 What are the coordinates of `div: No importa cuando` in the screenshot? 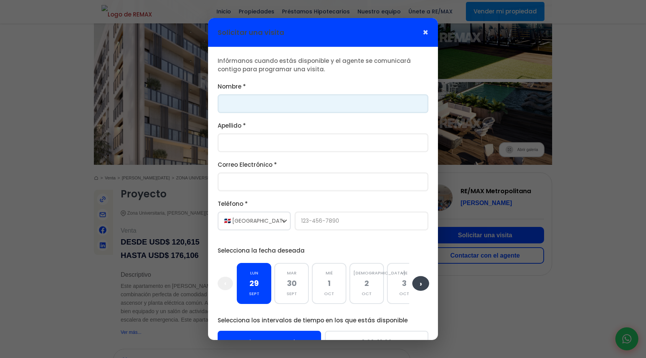 It's located at (270, 342).